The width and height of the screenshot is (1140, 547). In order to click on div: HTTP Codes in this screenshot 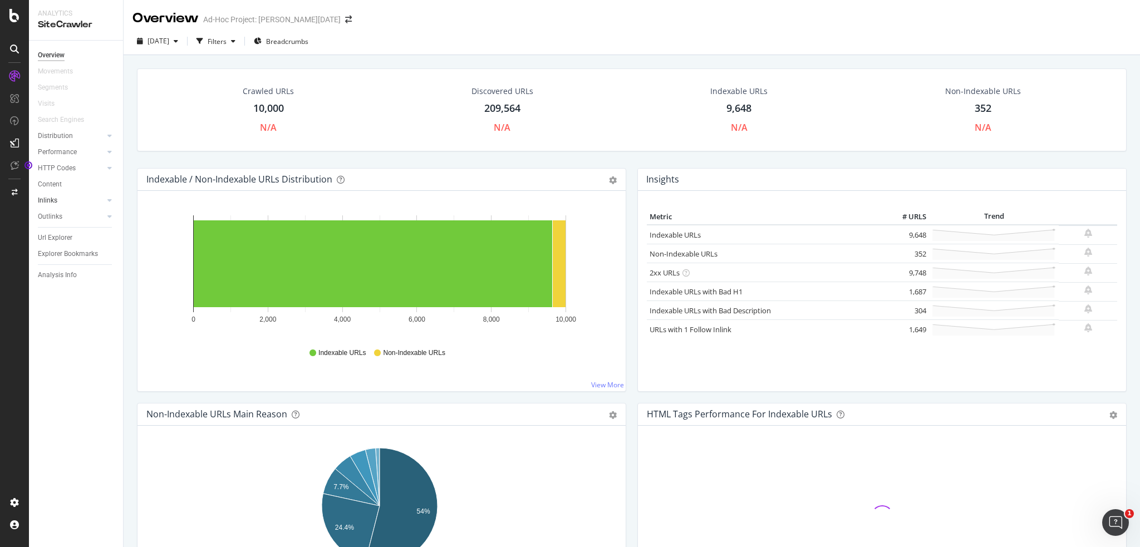, I will do `click(57, 168)`.